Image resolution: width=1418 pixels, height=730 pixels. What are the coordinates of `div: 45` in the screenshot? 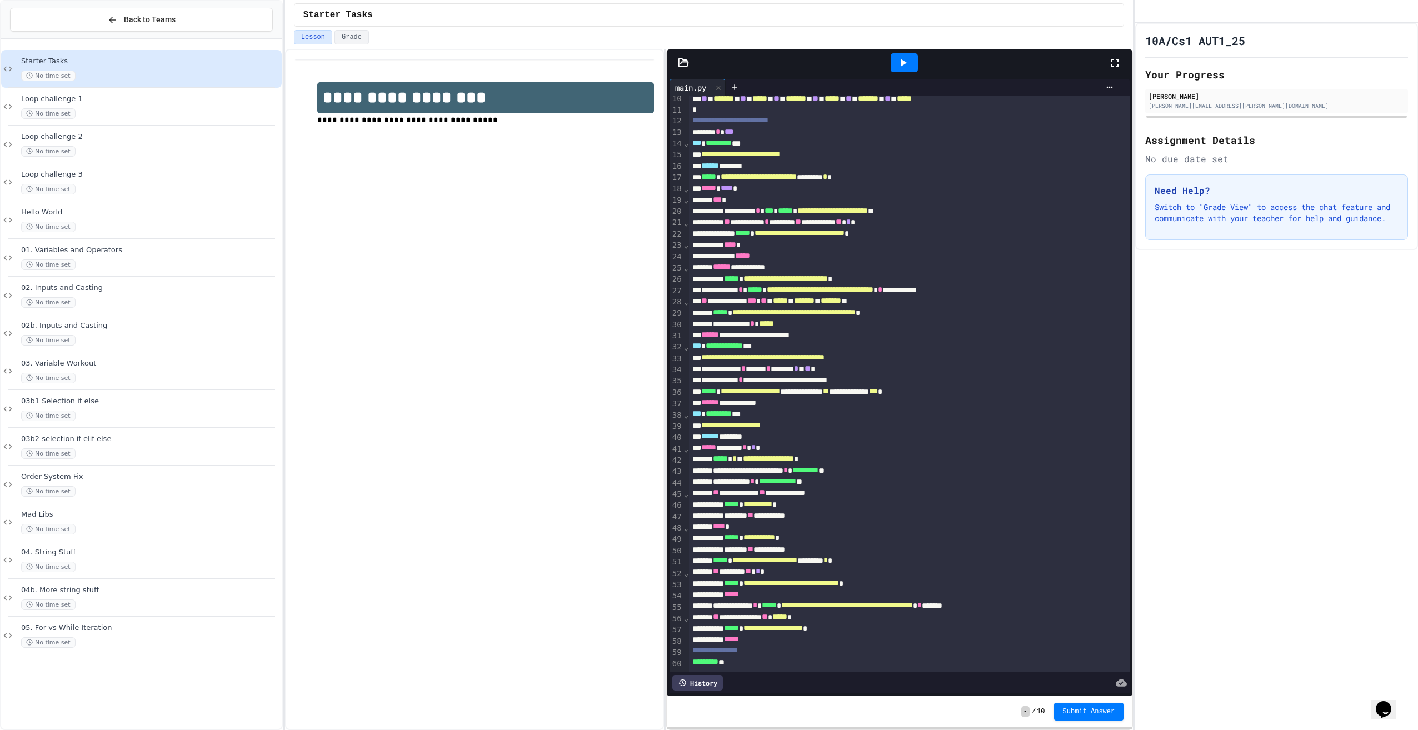 It's located at (676, 495).